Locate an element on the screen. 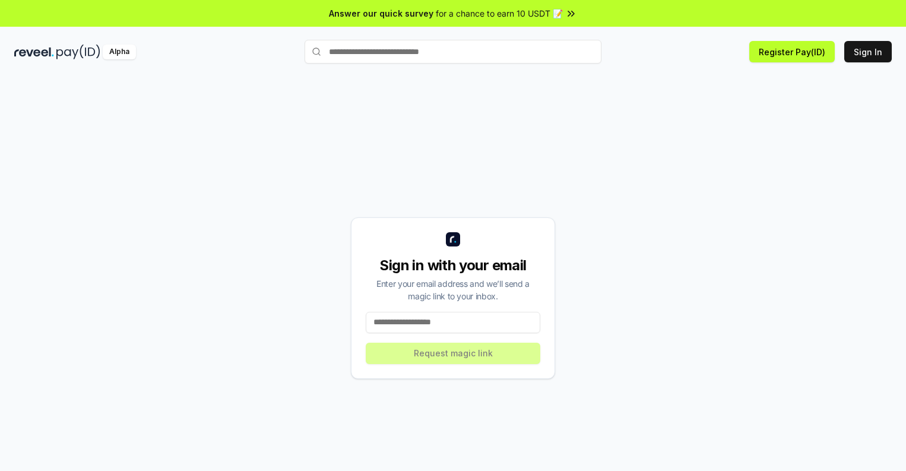  div: Enter your email address and we’ll send a magic link to your inbox. is located at coordinates (453, 290).